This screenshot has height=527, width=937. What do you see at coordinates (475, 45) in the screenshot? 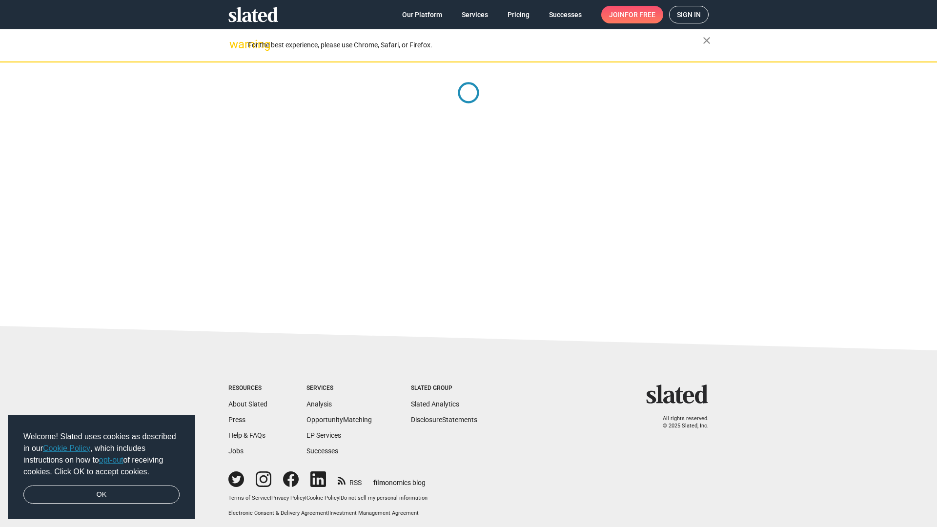
I see `div: For the best experience, please use Chrome, Safari, or Firefox.` at bounding box center [475, 45].